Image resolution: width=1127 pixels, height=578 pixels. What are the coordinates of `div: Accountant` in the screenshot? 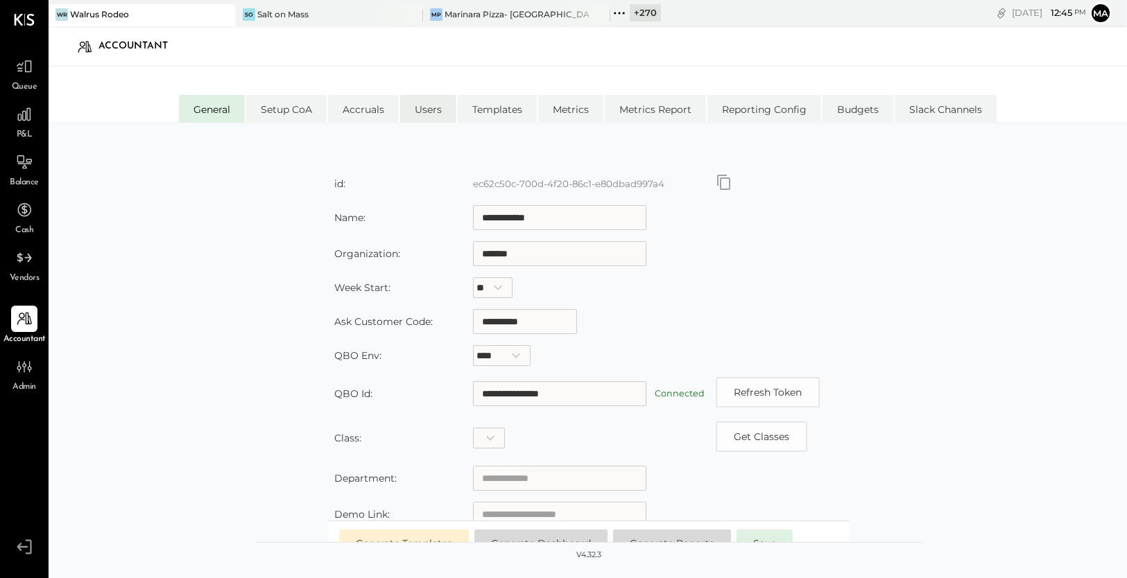 It's located at (140, 46).